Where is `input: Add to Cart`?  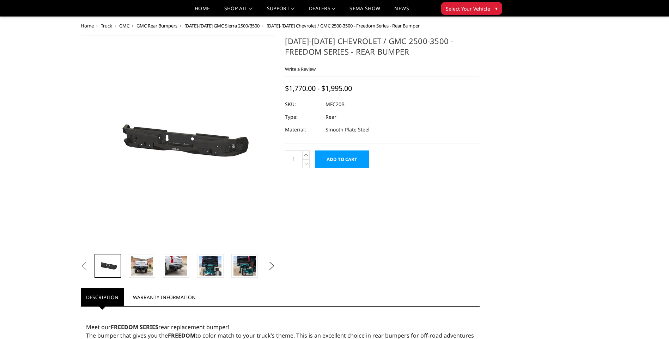
input: Add to Cart is located at coordinates (342, 159).